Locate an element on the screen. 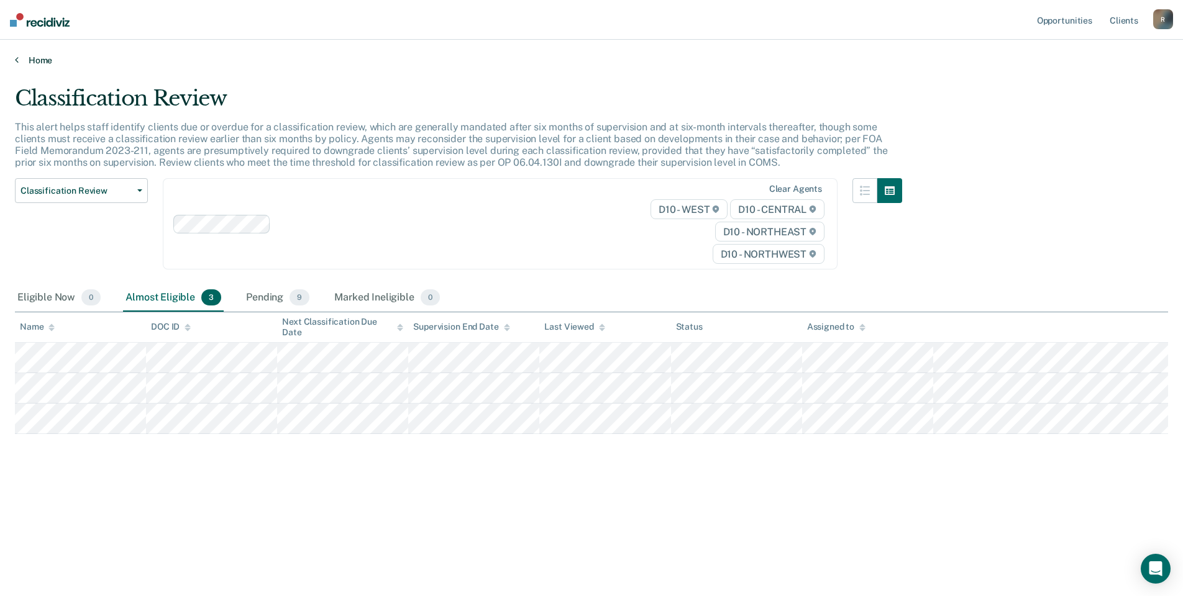 The width and height of the screenshot is (1183, 596). div: Last Viewed is located at coordinates (574, 327).